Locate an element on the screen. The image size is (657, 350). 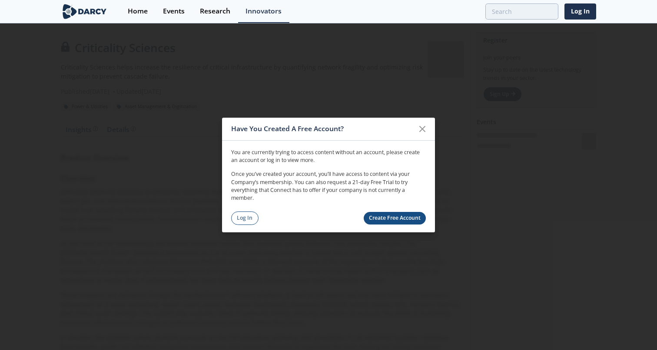
div: Events is located at coordinates (174, 11).